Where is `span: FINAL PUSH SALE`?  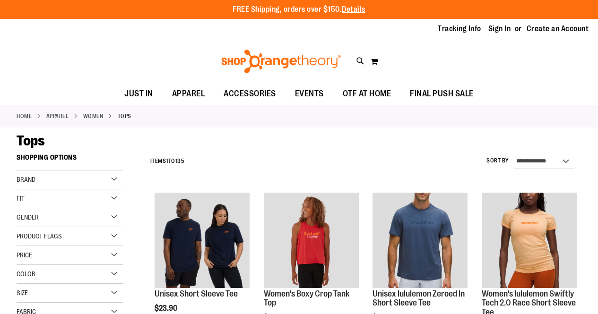 span: FINAL PUSH SALE is located at coordinates (441, 94).